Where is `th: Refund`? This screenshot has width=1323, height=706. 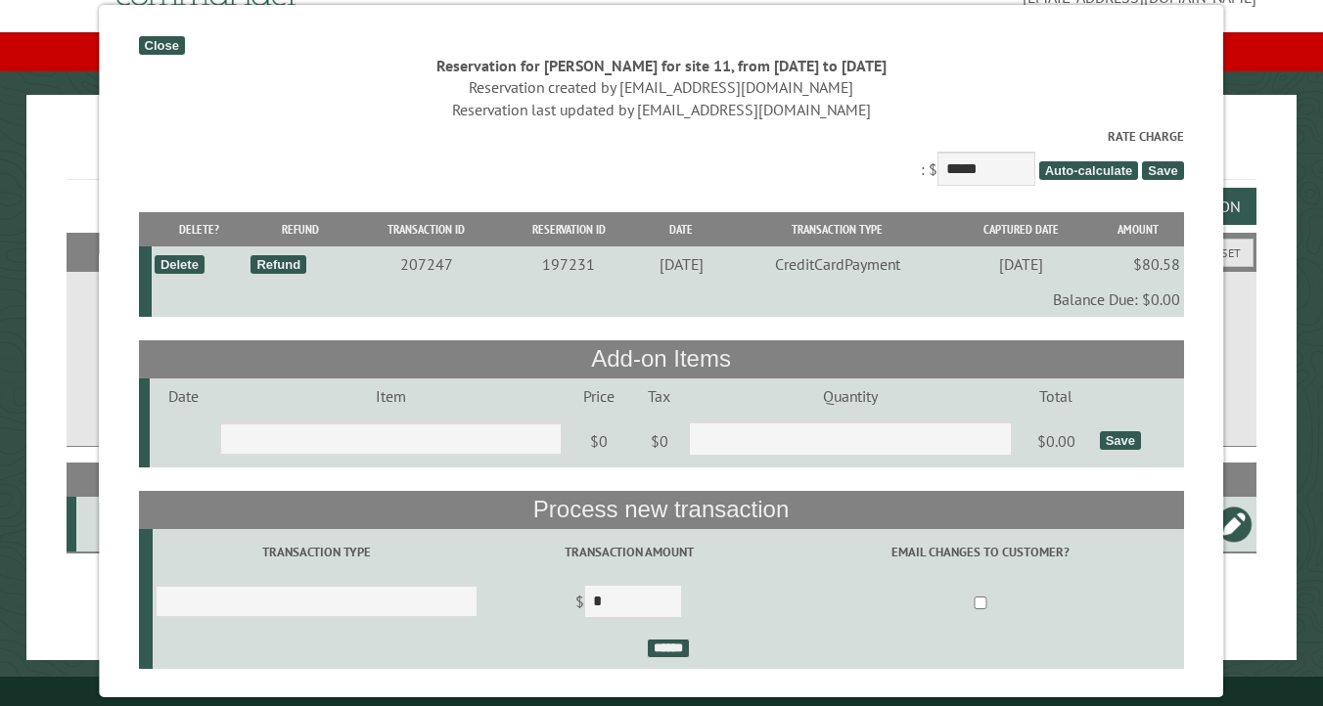
th: Refund is located at coordinates (301, 229).